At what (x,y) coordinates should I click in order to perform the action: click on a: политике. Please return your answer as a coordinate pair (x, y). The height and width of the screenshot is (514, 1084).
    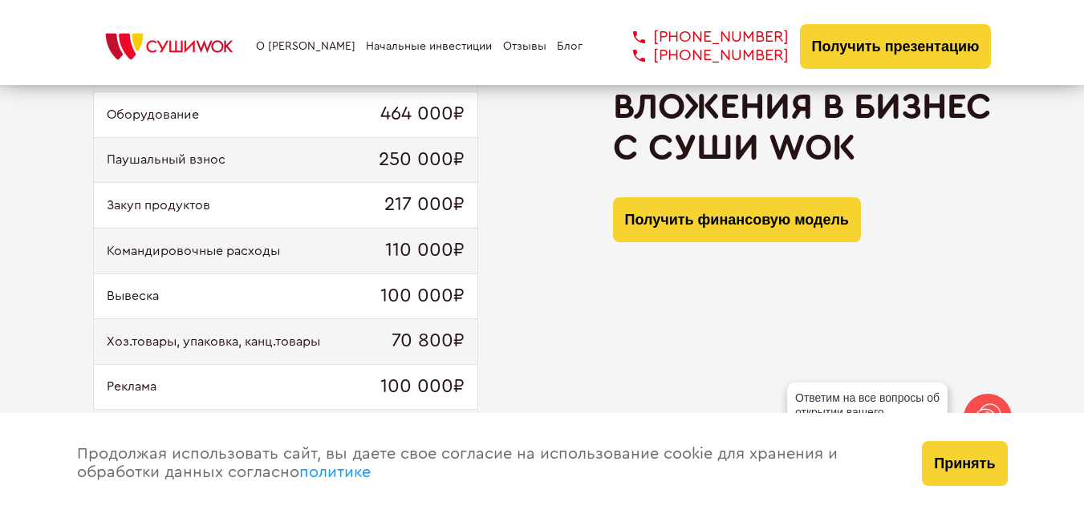
    Looking at the image, I should click on (335, 473).